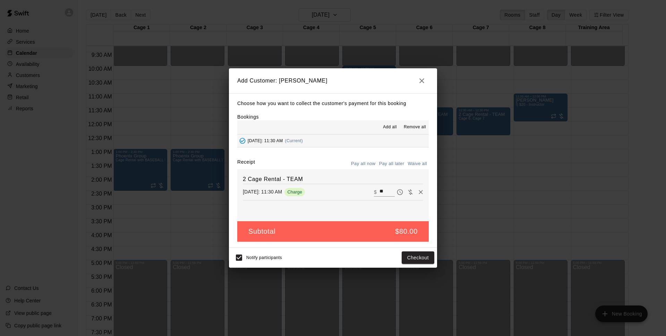 The width and height of the screenshot is (666, 336). I want to click on span: Waive payment, so click(410, 192).